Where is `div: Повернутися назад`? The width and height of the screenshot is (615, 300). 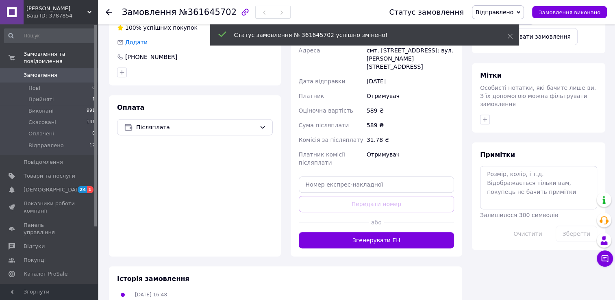 div: Повернутися назад is located at coordinates (109, 12).